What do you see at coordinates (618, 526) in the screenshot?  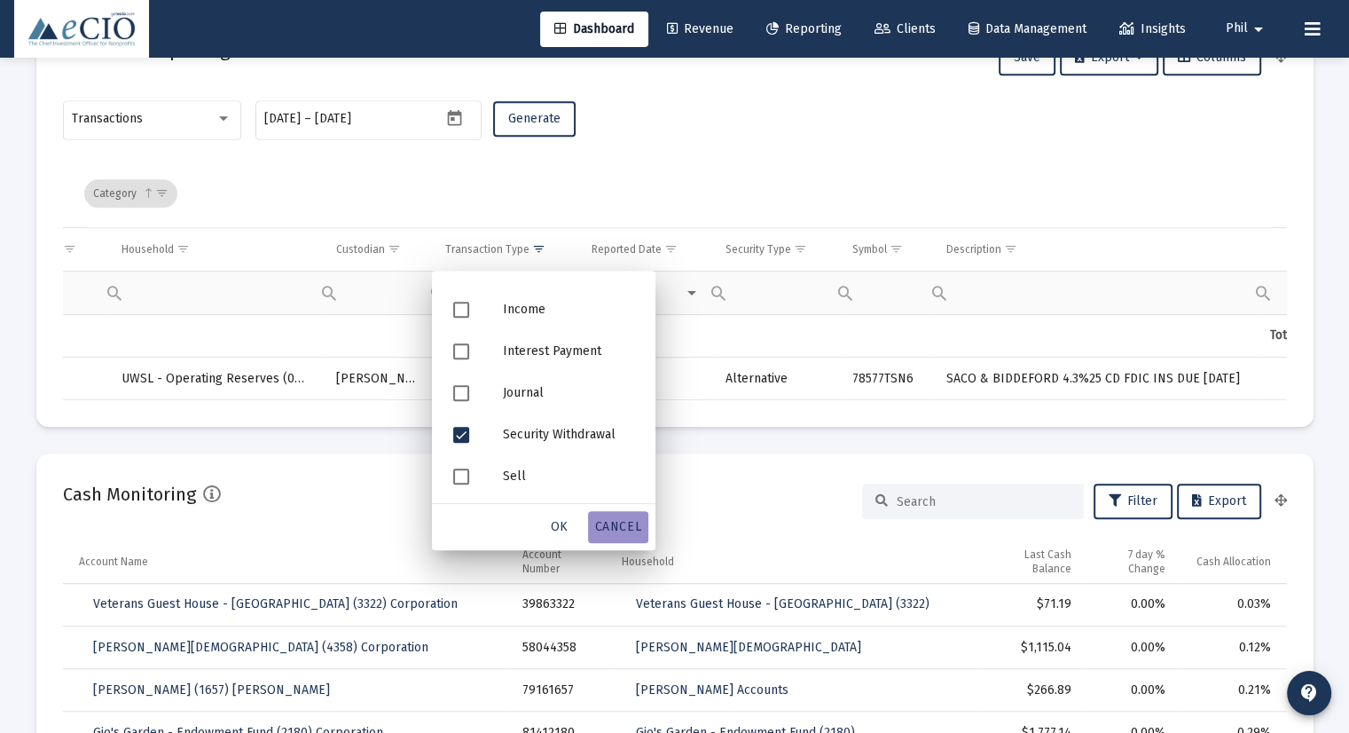 I see `span: Cancel` at bounding box center [618, 526].